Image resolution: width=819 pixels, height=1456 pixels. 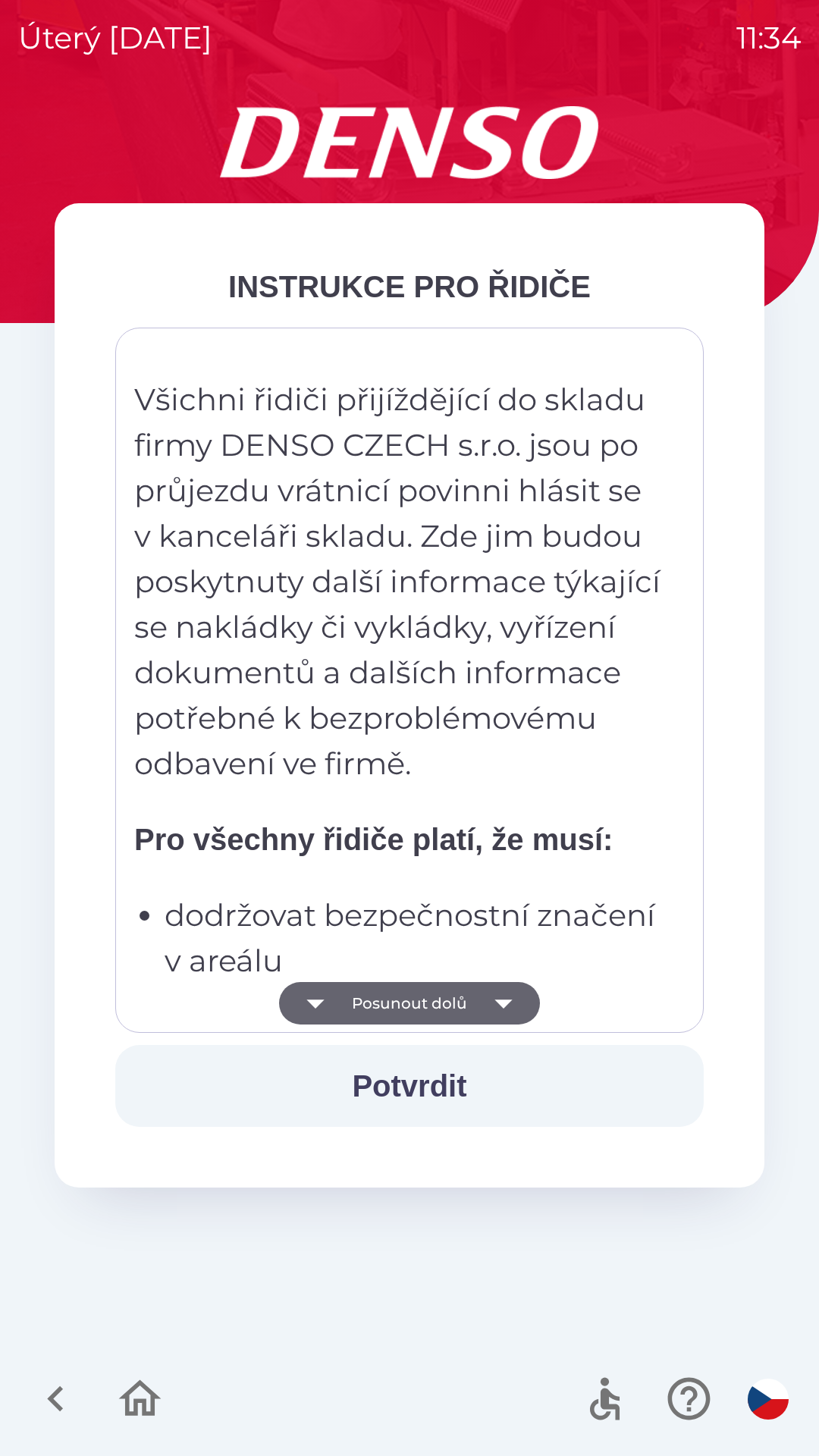 What do you see at coordinates (768, 1400) in the screenshot?
I see `img: cs flag` at bounding box center [768, 1400].